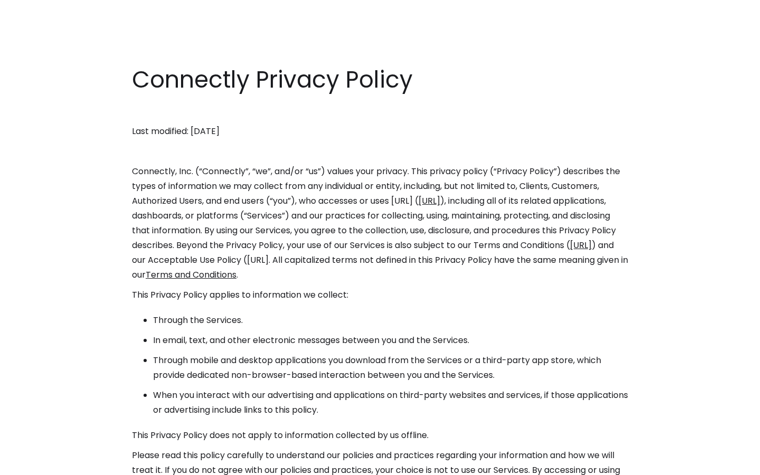  I want to click on p: This Privacy Policy applies to information we collect:, so click(380, 295).